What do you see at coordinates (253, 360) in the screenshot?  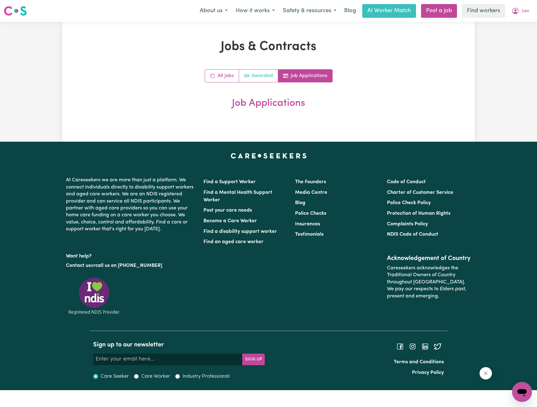 I see `button: Subscribe` at bounding box center [253, 360].